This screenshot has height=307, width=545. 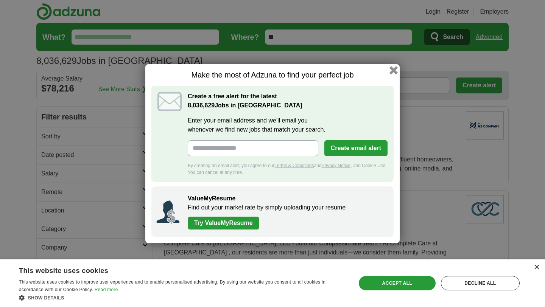 What do you see at coordinates (336, 166) in the screenshot?
I see `a: Privacy Notice` at bounding box center [336, 166].